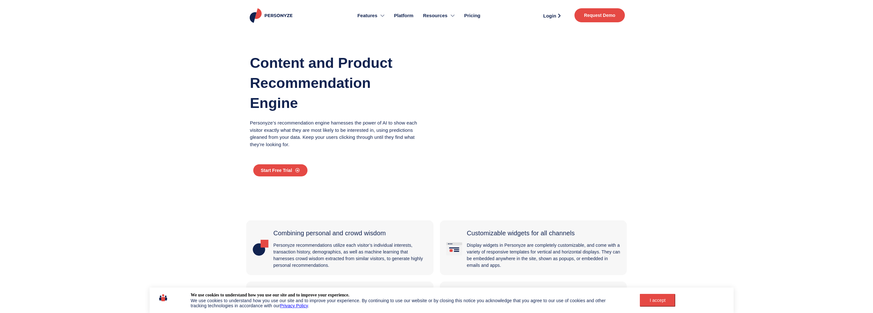  What do you see at coordinates (599, 15) in the screenshot?
I see `a: Request Demo` at bounding box center [599, 15].